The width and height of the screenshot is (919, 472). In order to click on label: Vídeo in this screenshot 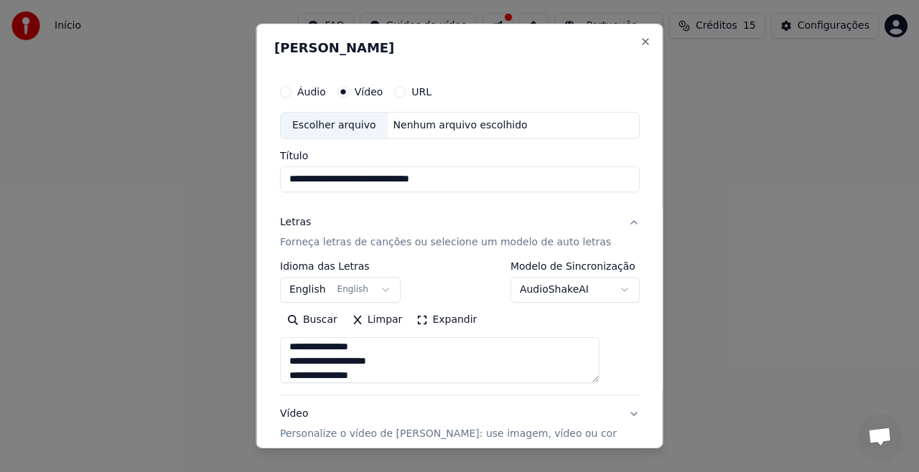, I will do `click(368, 92)`.